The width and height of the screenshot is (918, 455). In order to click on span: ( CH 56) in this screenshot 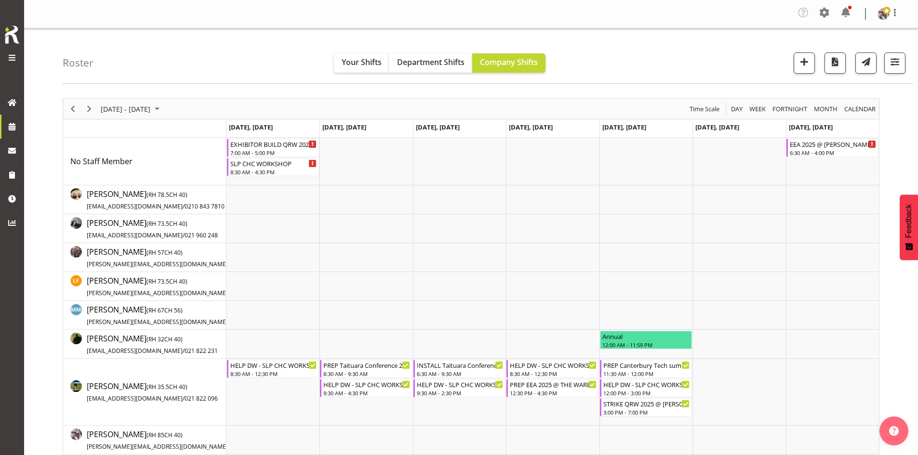, I will do `click(164, 310)`.